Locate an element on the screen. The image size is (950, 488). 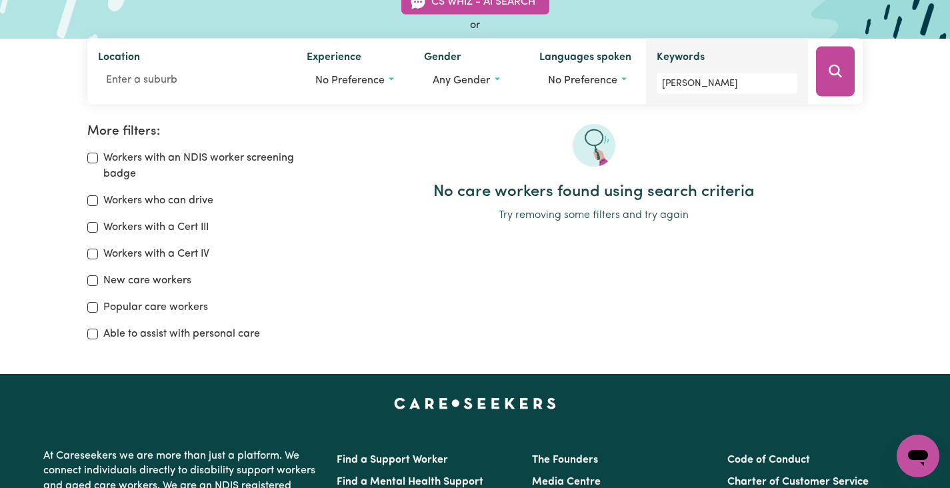
span: Any gender is located at coordinates (461, 81).